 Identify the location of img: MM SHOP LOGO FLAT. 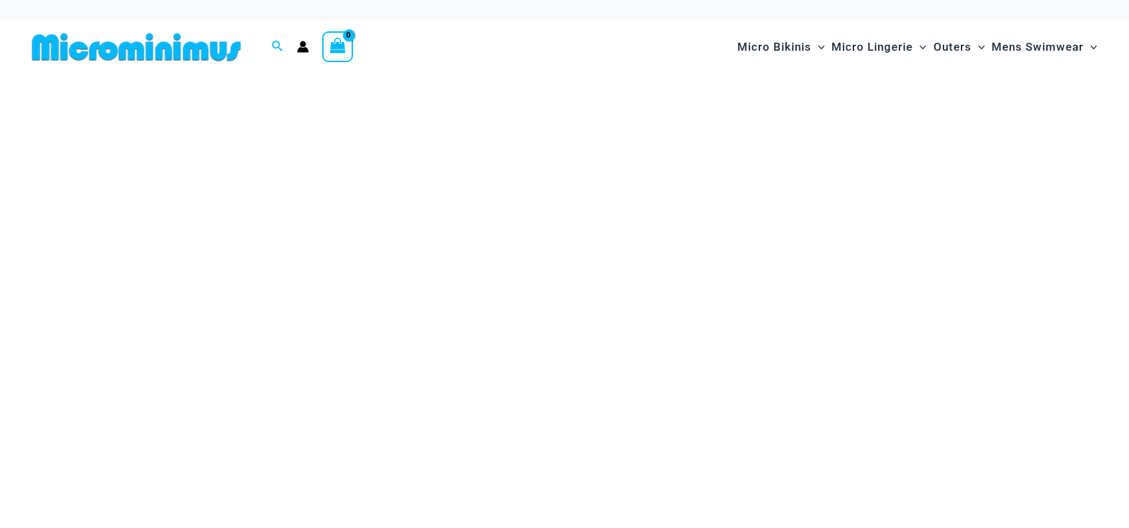
(136, 47).